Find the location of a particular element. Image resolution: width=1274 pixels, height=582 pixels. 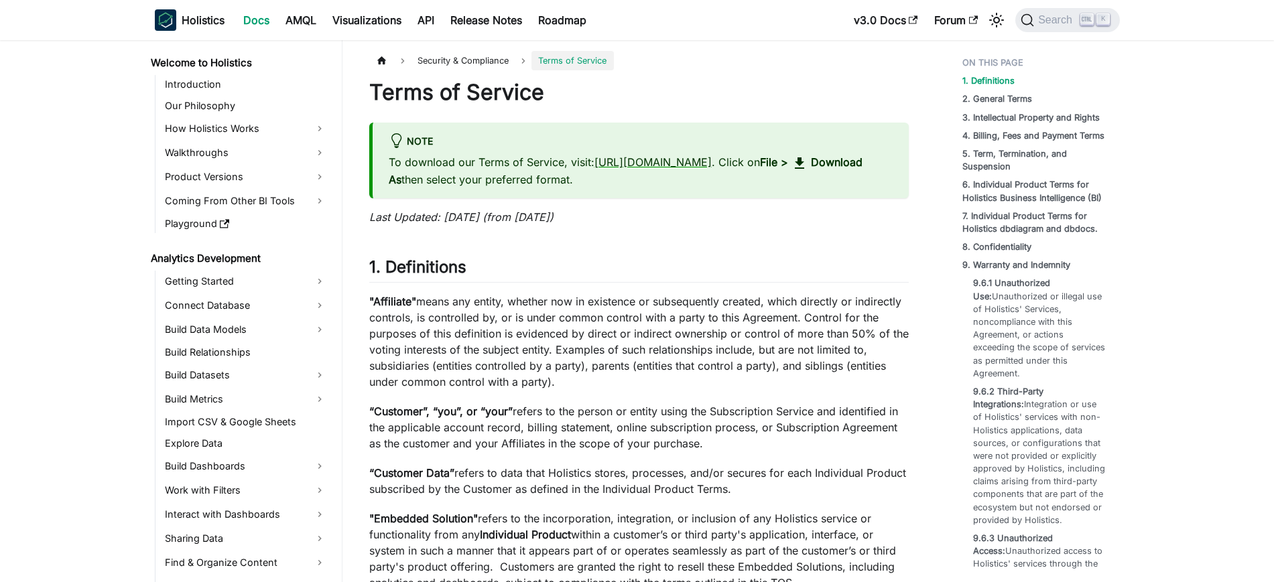

a: Import CSV & Google Sheets is located at coordinates (245, 422).